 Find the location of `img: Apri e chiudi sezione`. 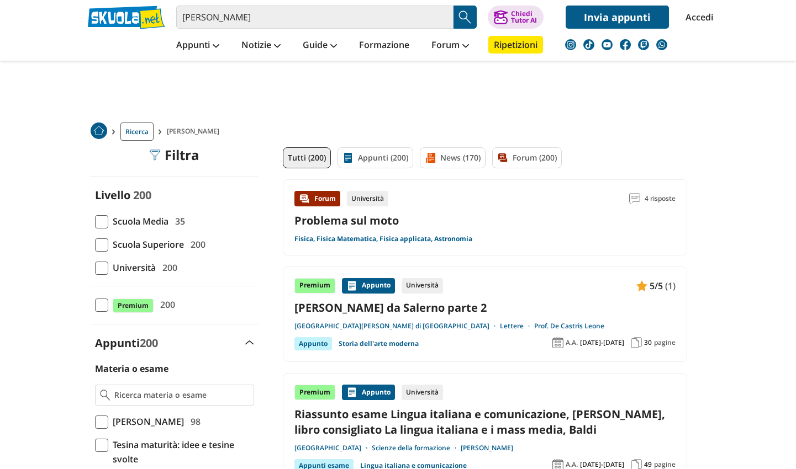

img: Apri e chiudi sezione is located at coordinates (250, 343).